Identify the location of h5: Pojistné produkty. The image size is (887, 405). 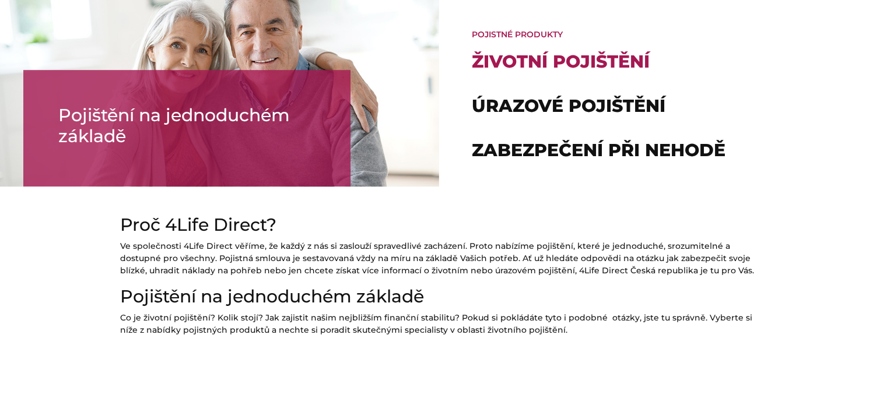
(675, 34).